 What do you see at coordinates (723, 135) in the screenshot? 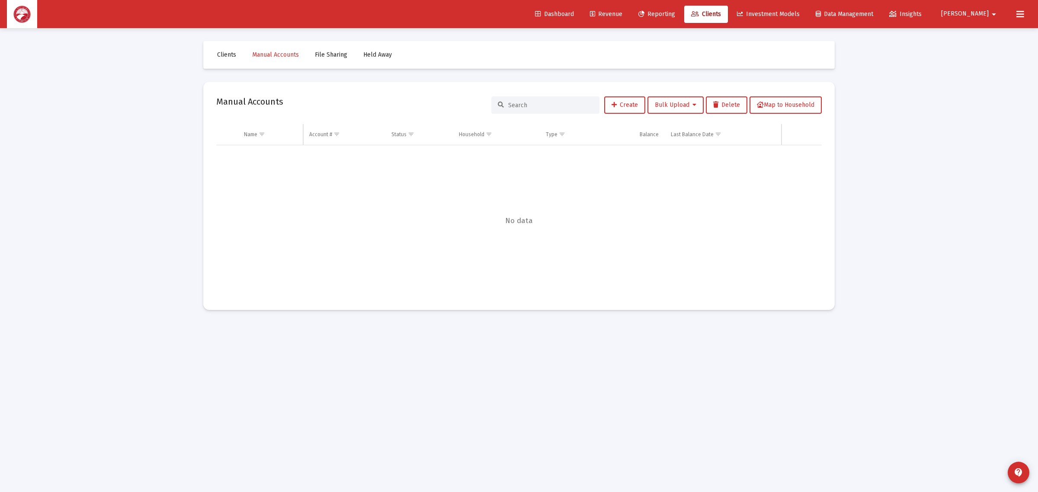
I see `td: Column Last Balance Date` at bounding box center [723, 135].